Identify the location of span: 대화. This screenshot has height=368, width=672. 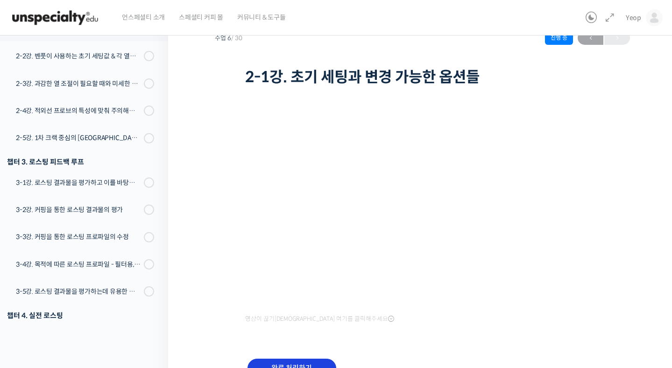
(91, 309).